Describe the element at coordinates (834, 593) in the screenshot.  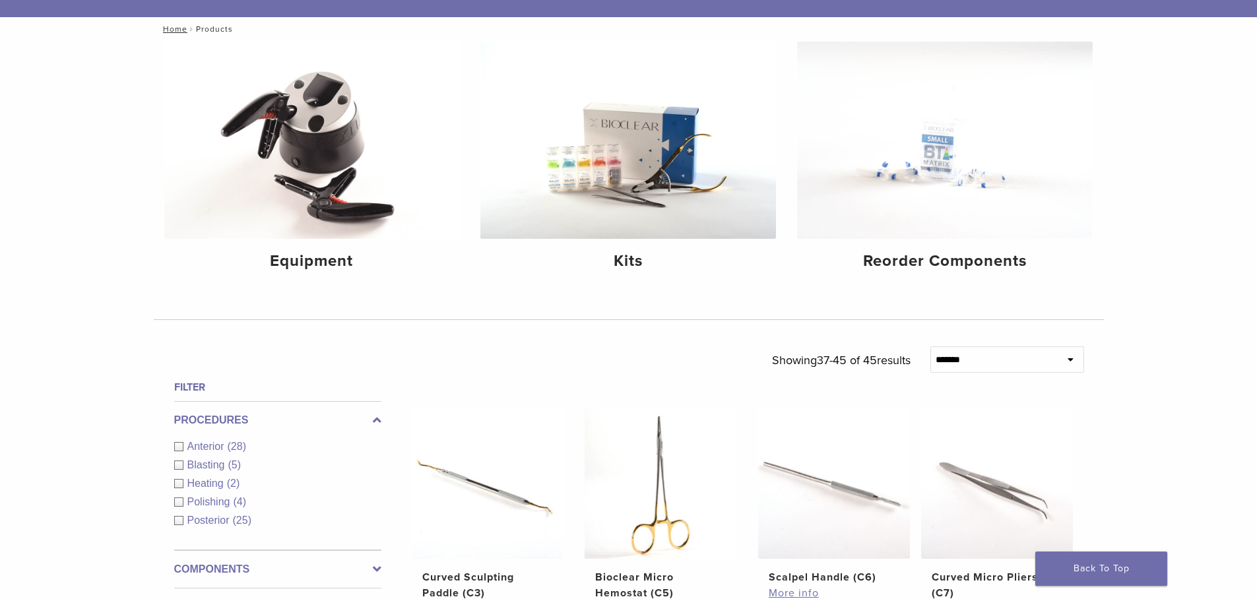
I see `a: More info` at that location.